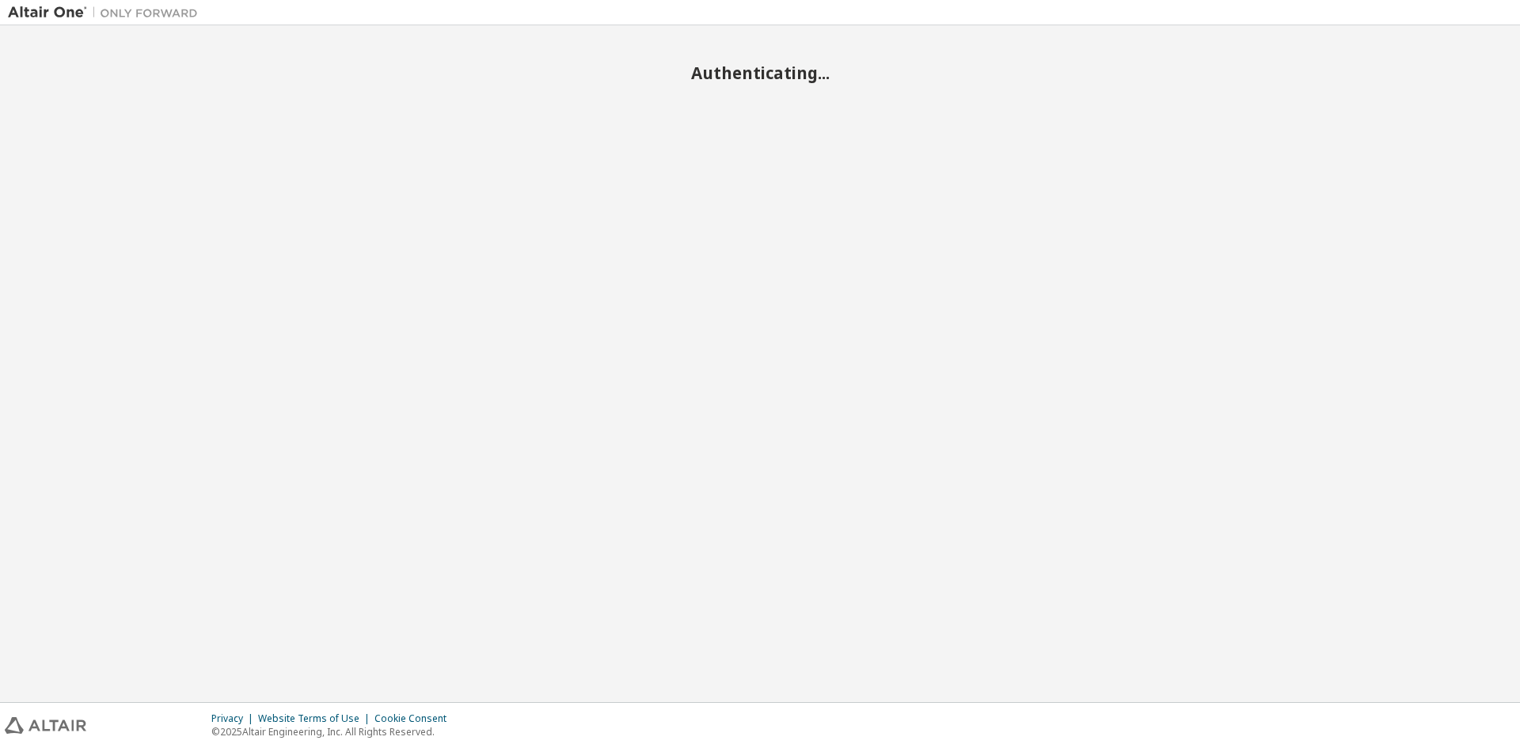  Describe the element at coordinates (107, 13) in the screenshot. I see `img: Altair One` at that location.